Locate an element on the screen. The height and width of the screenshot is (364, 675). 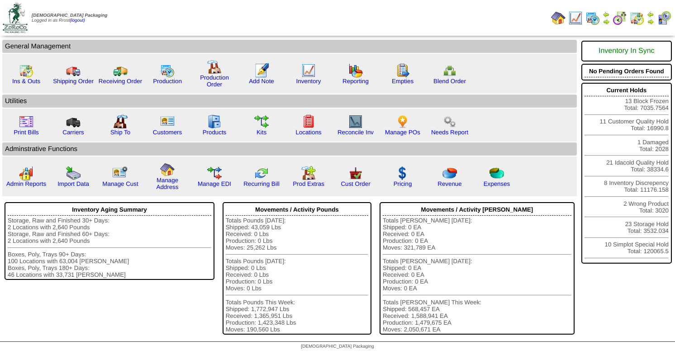
img: line_graph2.gif is located at coordinates (356, 122).